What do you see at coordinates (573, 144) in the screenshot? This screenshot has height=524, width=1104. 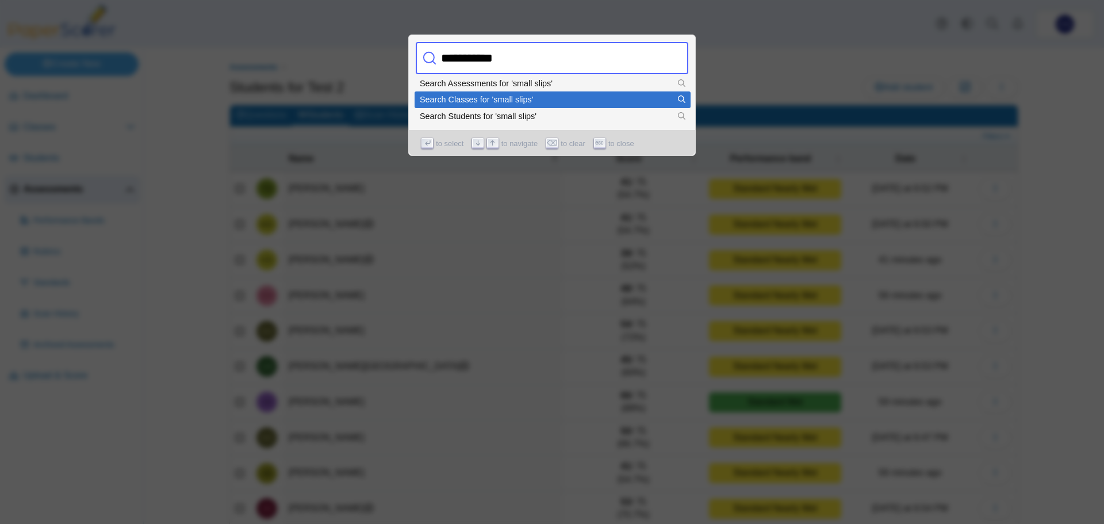 I see `span: to clear` at bounding box center [573, 144].